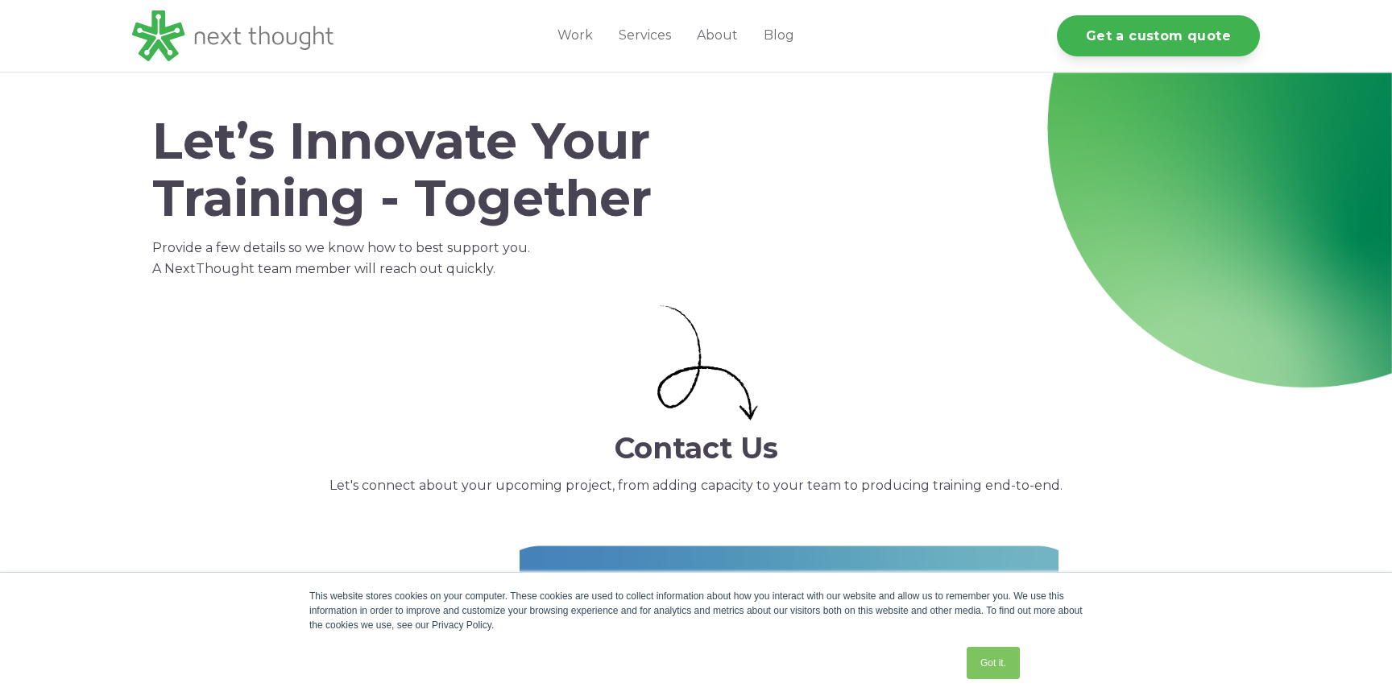  What do you see at coordinates (696, 610) in the screenshot?
I see `div: This website stores cookies on your computer. These cookies are used to collect information about...` at bounding box center [696, 610].